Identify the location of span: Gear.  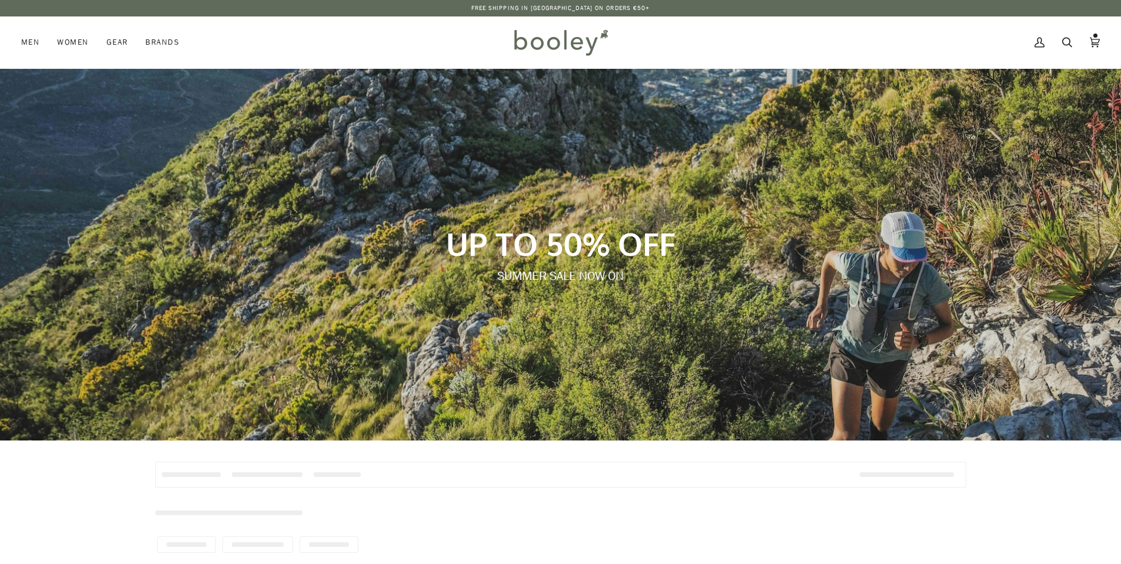
(117, 42).